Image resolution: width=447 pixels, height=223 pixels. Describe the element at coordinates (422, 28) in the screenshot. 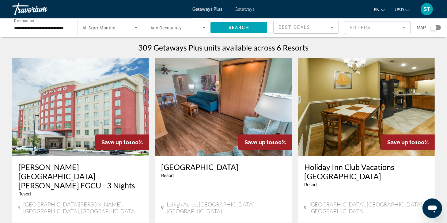

I see `span: Map` at that location.